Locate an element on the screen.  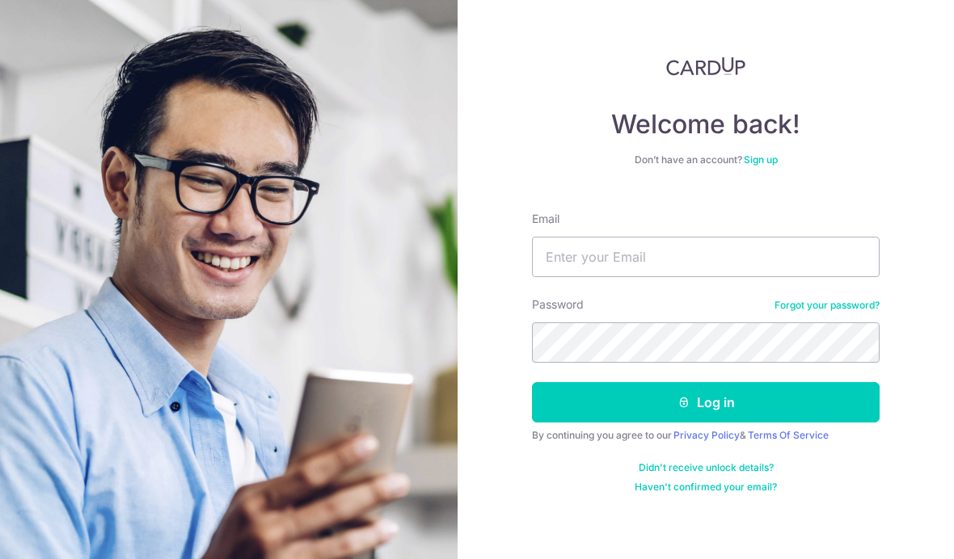
div: By continuing you agree to our & is located at coordinates (706, 436).